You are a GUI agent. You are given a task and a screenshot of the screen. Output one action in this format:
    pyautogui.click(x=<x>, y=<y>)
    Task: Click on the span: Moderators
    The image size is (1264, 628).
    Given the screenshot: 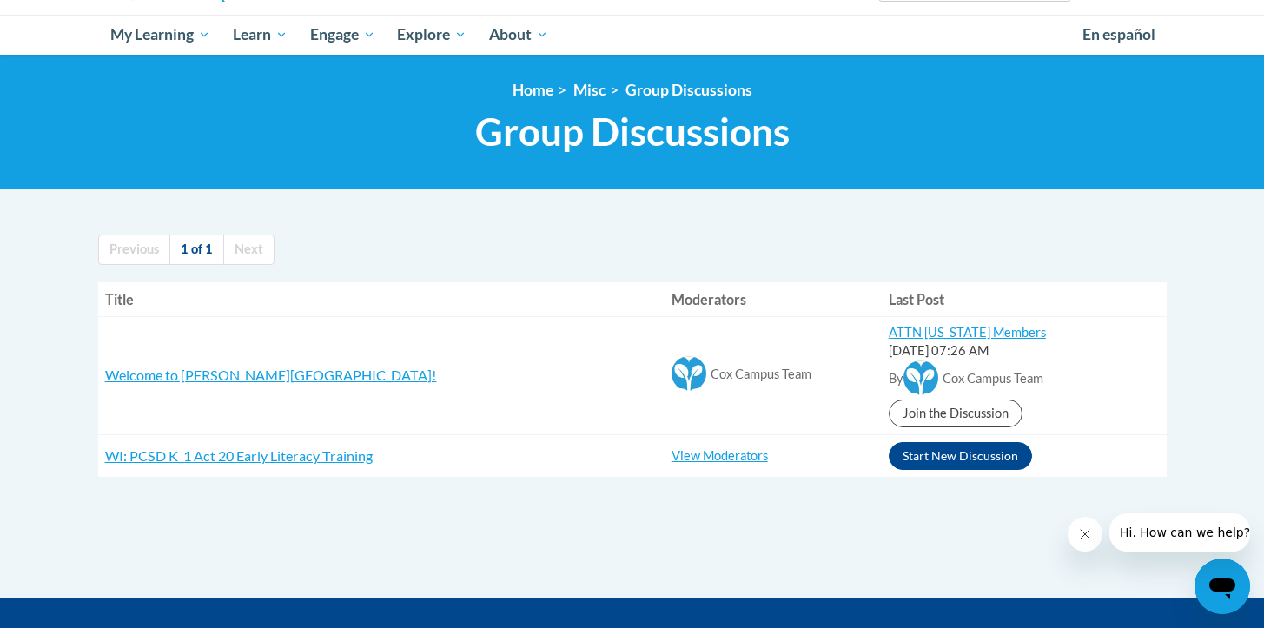 What is the action you would take?
    pyautogui.click(x=709, y=299)
    